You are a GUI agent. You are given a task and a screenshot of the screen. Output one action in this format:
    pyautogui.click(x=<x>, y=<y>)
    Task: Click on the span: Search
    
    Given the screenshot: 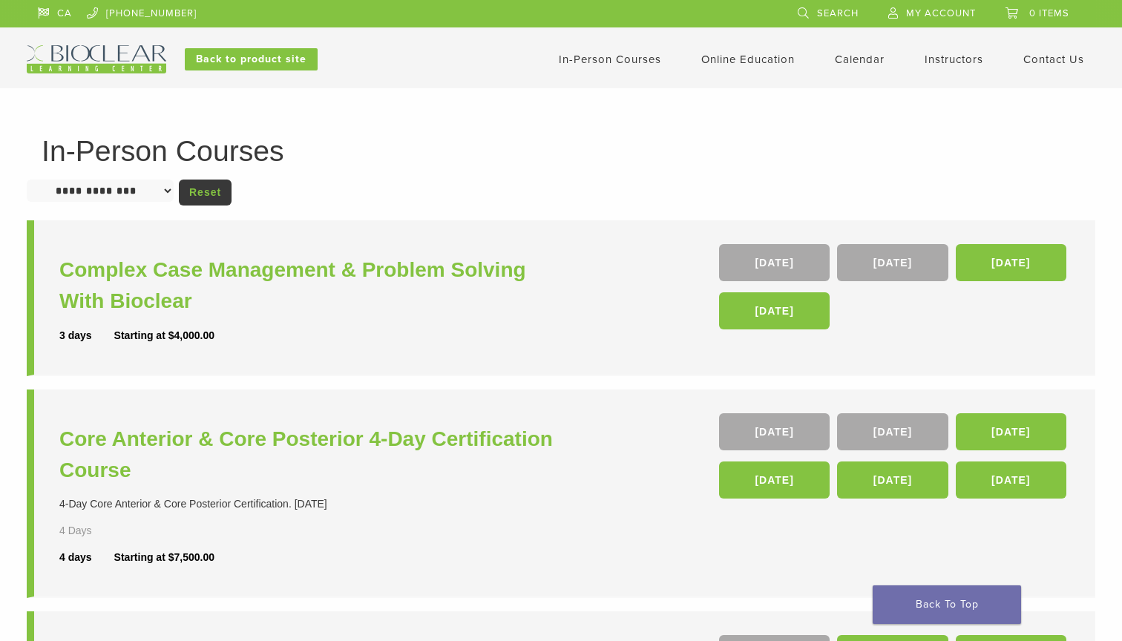 What is the action you would take?
    pyautogui.click(x=838, y=13)
    